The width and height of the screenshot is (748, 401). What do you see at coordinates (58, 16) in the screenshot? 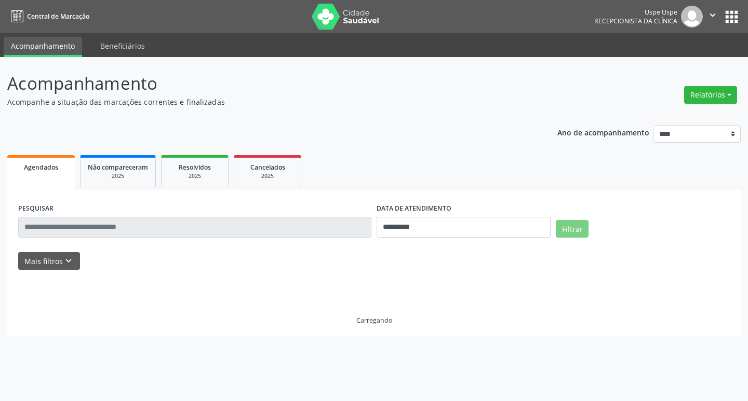
I see `span: Central de Marcação` at bounding box center [58, 16].